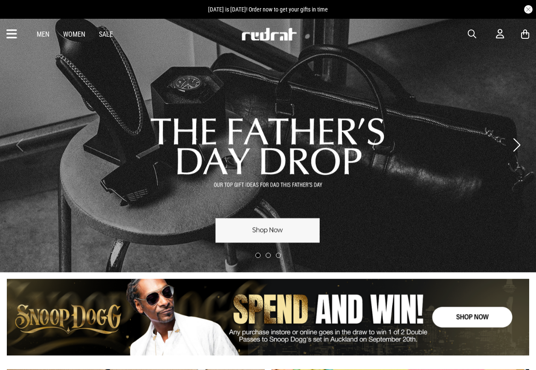 This screenshot has width=536, height=370. What do you see at coordinates (74, 34) in the screenshot?
I see `a: Women` at bounding box center [74, 34].